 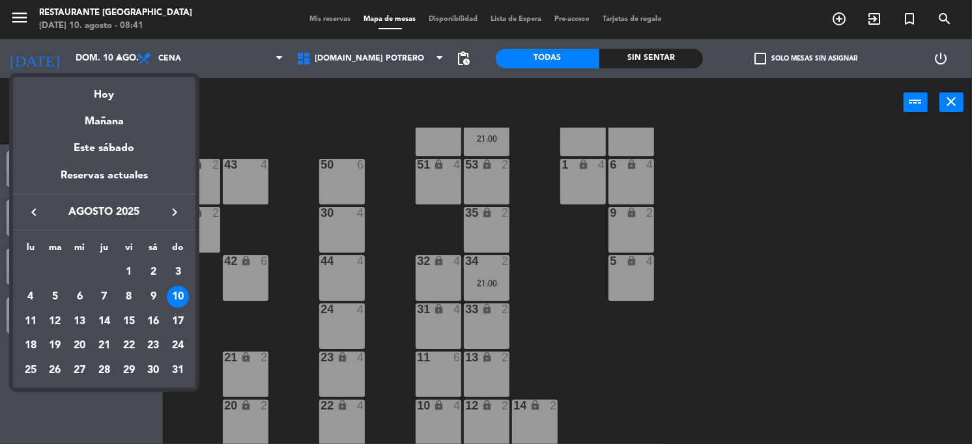 I want to click on div: 10, so click(x=178, y=297).